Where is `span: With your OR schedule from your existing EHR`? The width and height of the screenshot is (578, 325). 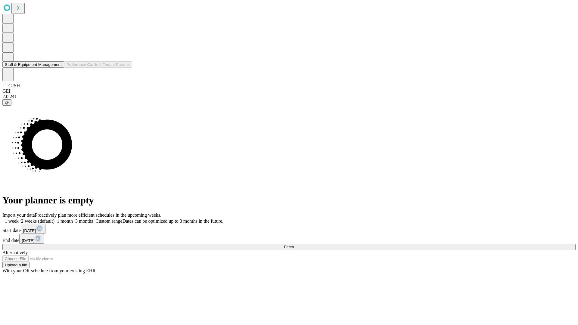
span: With your OR schedule from your existing EHR is located at coordinates (49, 271).